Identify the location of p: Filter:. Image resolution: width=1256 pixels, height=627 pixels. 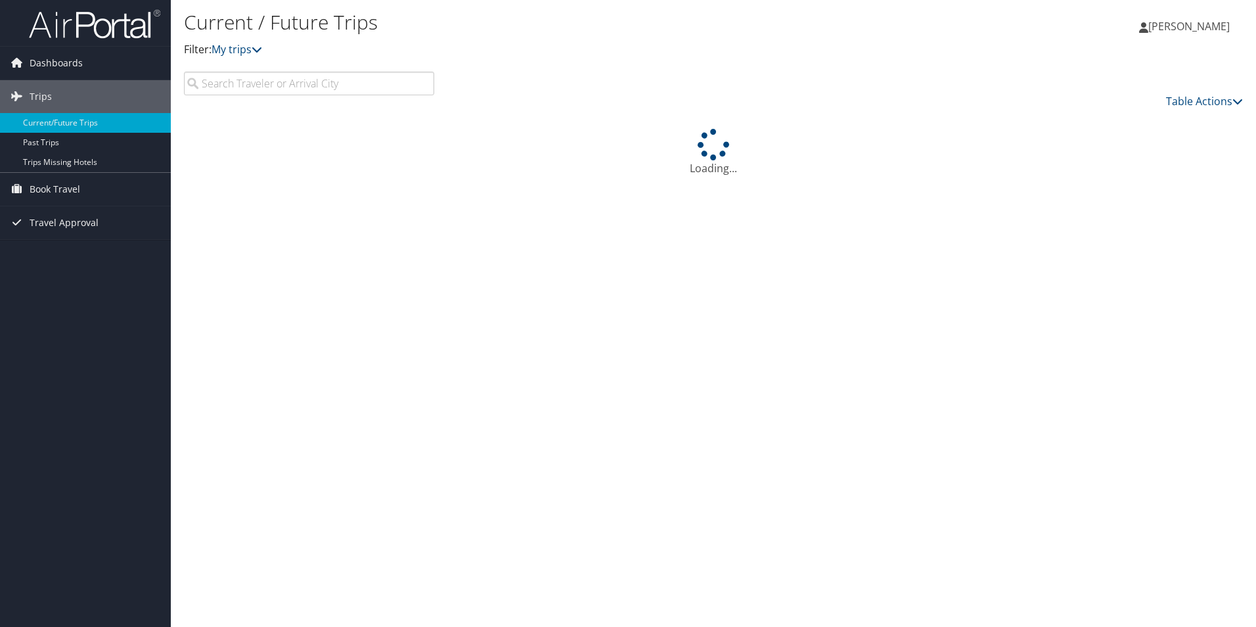
(537, 50).